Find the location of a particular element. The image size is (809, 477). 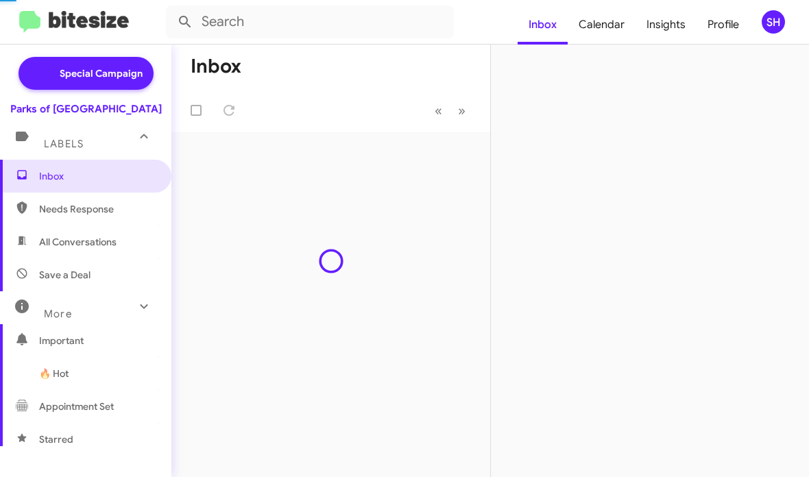

span: 🔥 Hot is located at coordinates (53, 374).